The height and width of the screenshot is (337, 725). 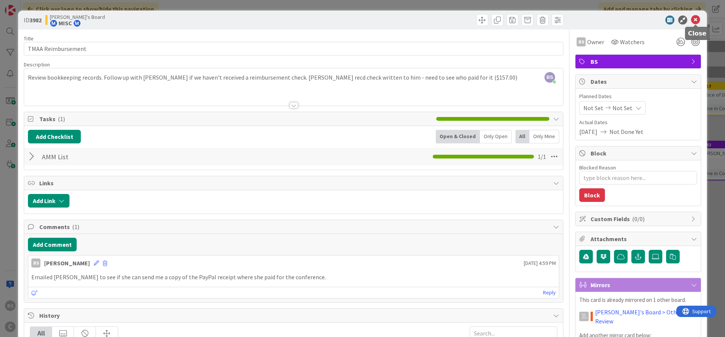 What do you see at coordinates (77, 23) in the screenshot?
I see `b: Ⓜ️ MISC Ⓜ️` at bounding box center [77, 23].